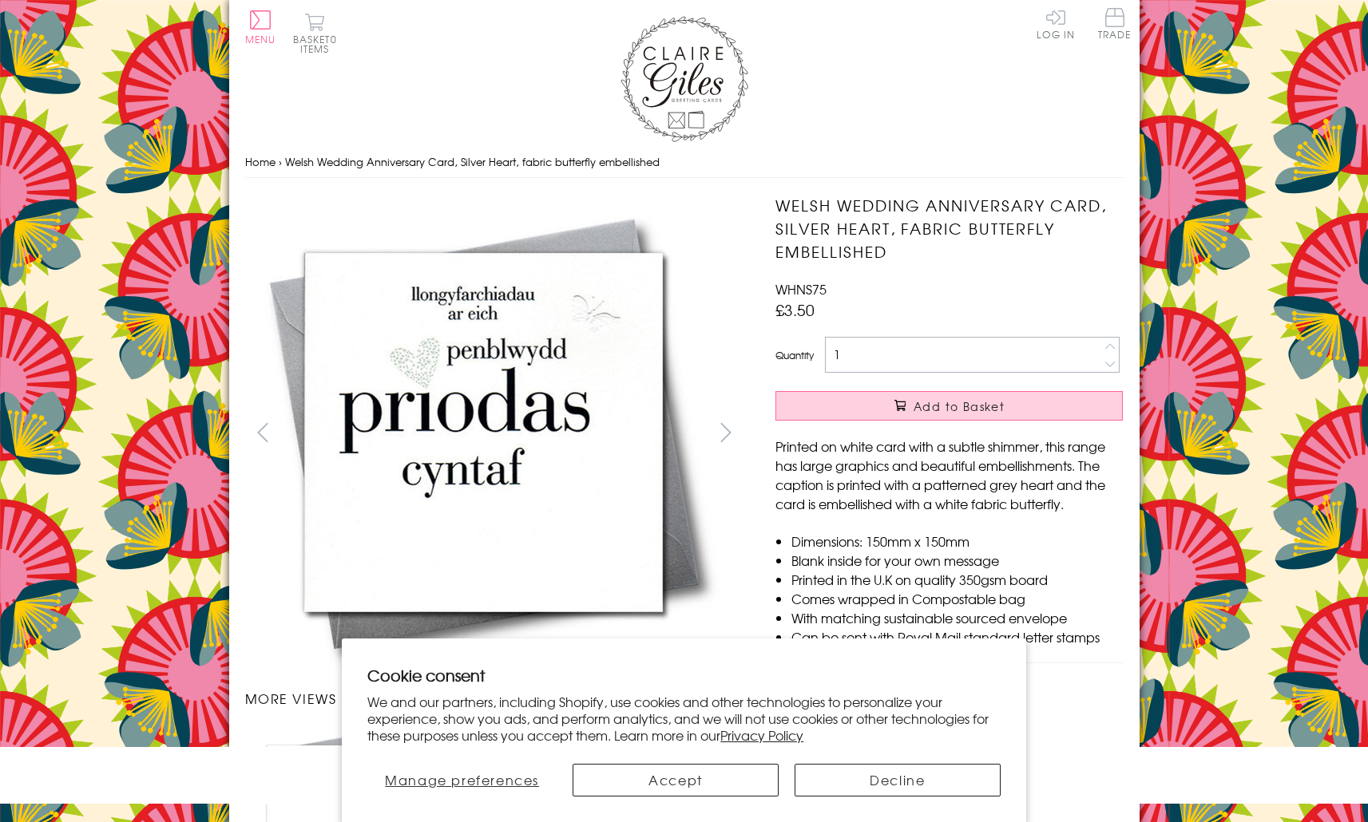  What do you see at coordinates (957, 637) in the screenshot?
I see `li: Can be sent with Royal Mail standard letter stamps` at bounding box center [957, 637].